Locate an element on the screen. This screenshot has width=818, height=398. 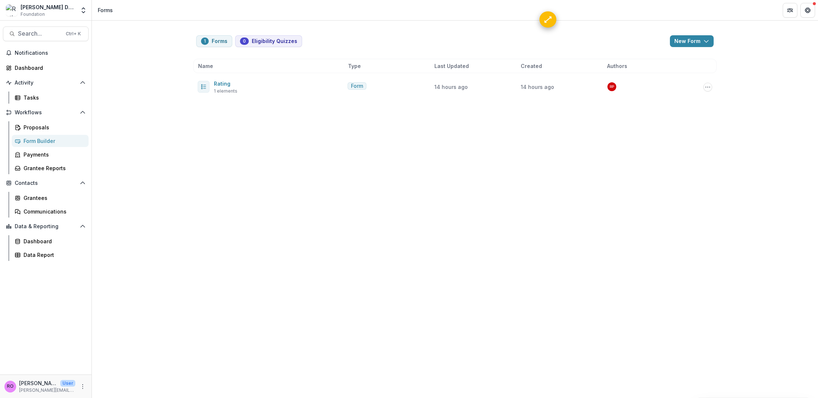
button: Notifications is located at coordinates (46, 53).